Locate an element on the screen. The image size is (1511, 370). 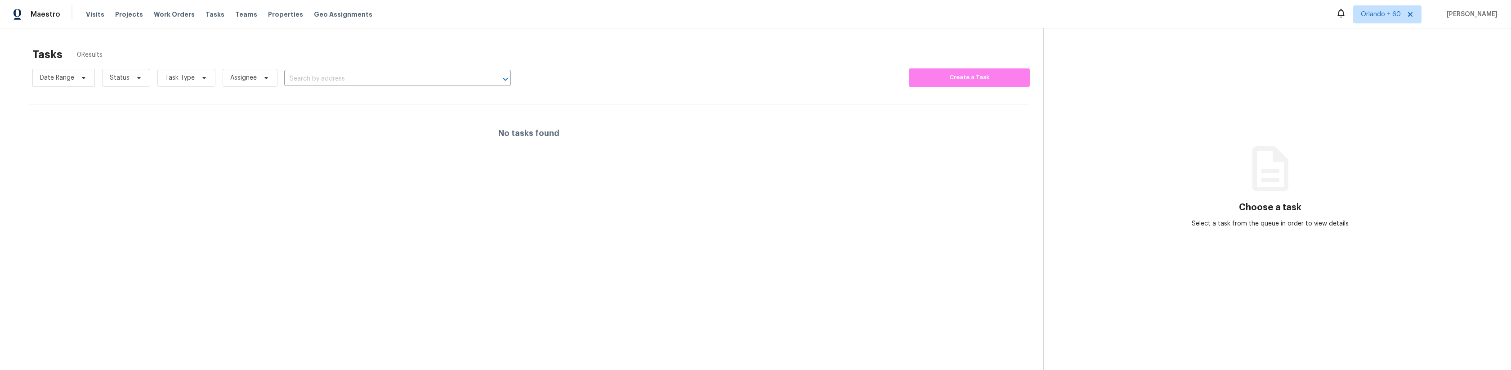
span: Visits is located at coordinates (95, 14).